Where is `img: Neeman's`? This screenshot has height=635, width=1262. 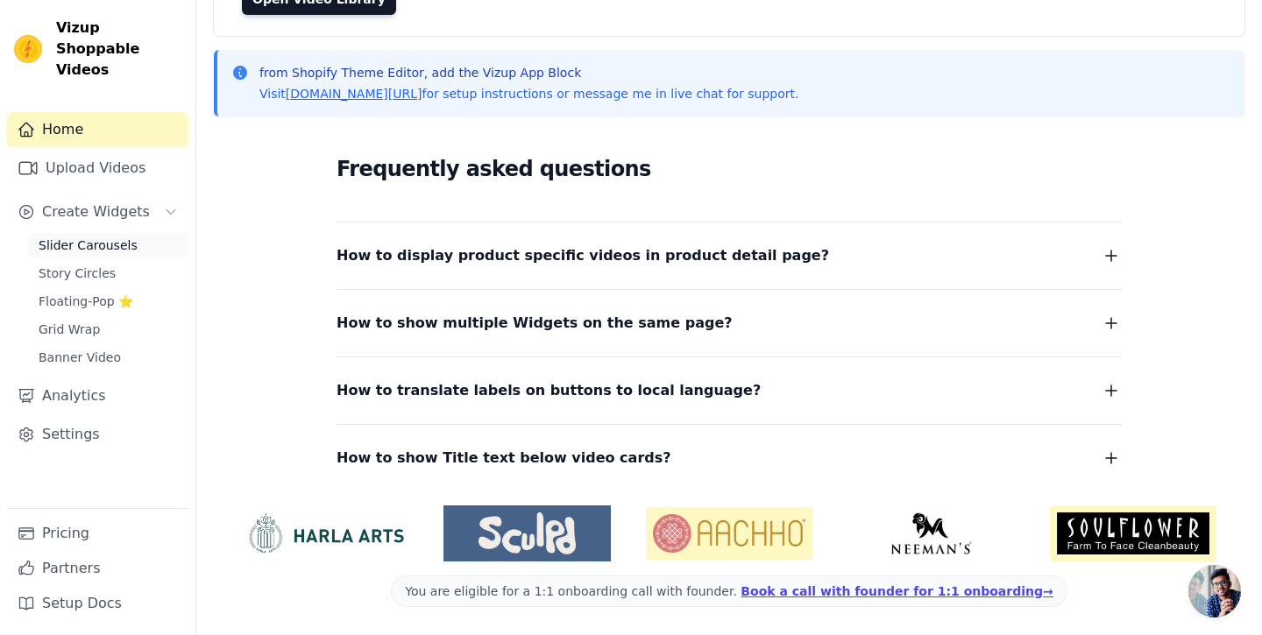
img: Neeman's is located at coordinates (931, 534).